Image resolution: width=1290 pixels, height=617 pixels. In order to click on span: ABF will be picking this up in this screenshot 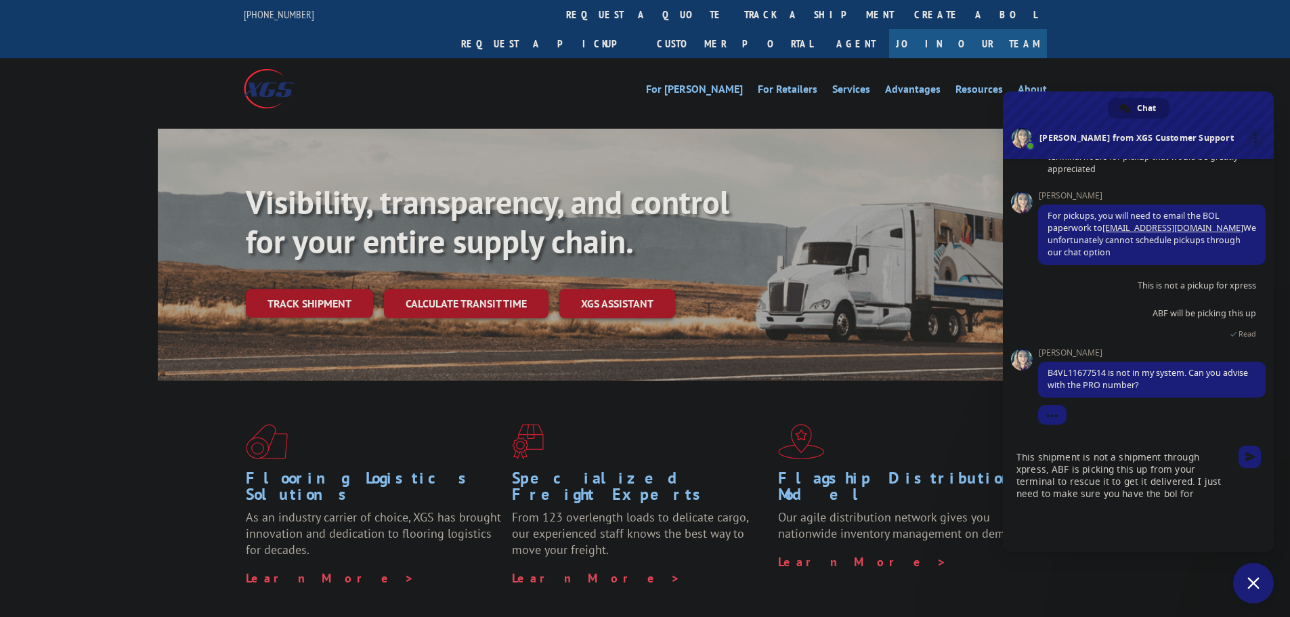, I will do `click(1204, 313)`.